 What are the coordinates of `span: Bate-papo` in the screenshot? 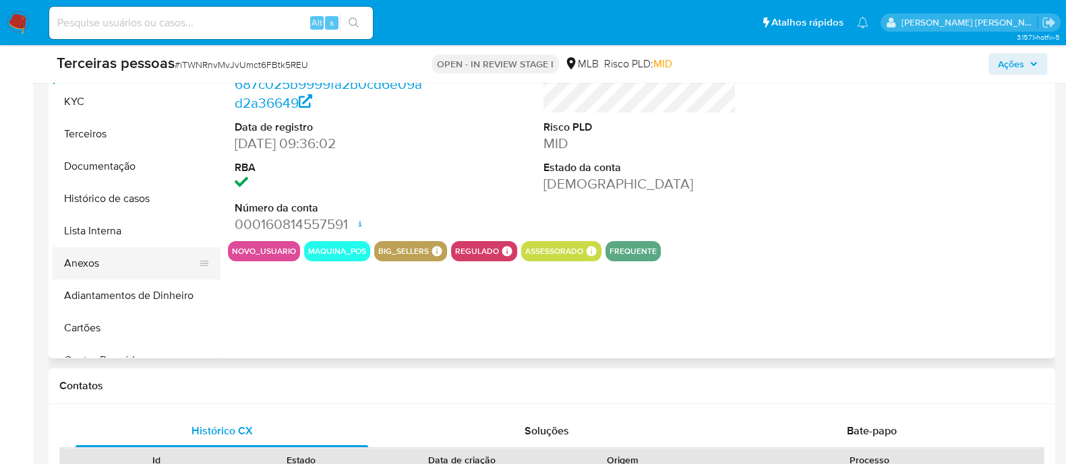 It's located at (872, 431).